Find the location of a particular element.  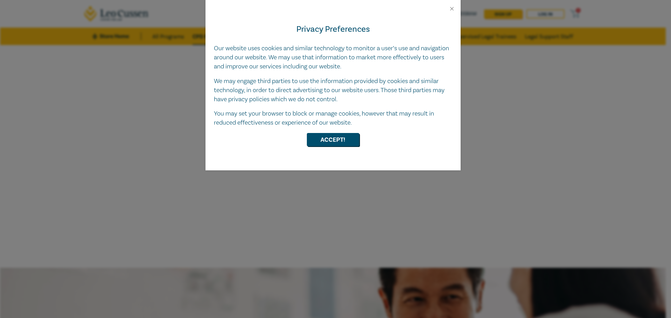

p: You may set your browser to block or manage cookies, however that may result in reduced effective... is located at coordinates (333, 118).